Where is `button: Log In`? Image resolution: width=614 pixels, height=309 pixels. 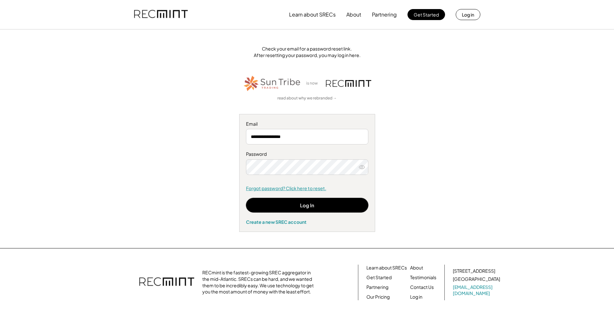 button: Log In is located at coordinates (307, 205).